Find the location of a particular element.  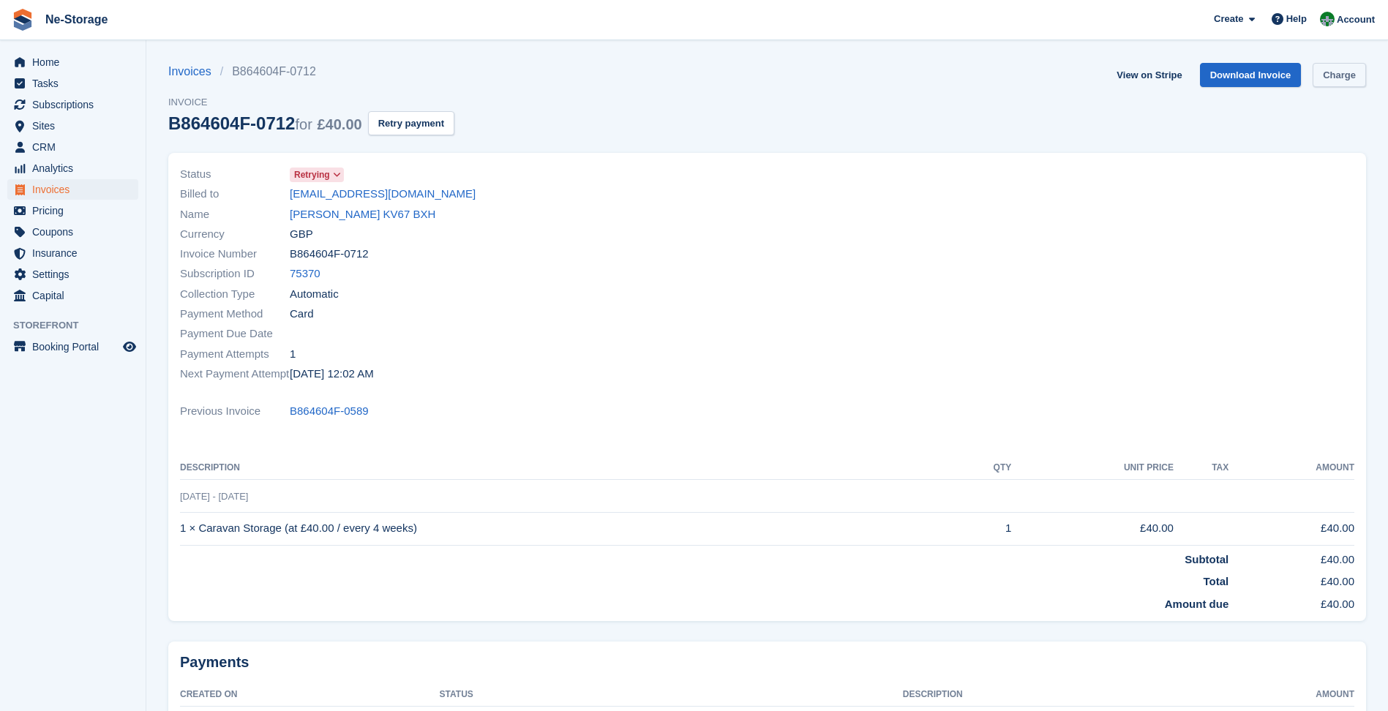

span: Automatic is located at coordinates (314, 294).